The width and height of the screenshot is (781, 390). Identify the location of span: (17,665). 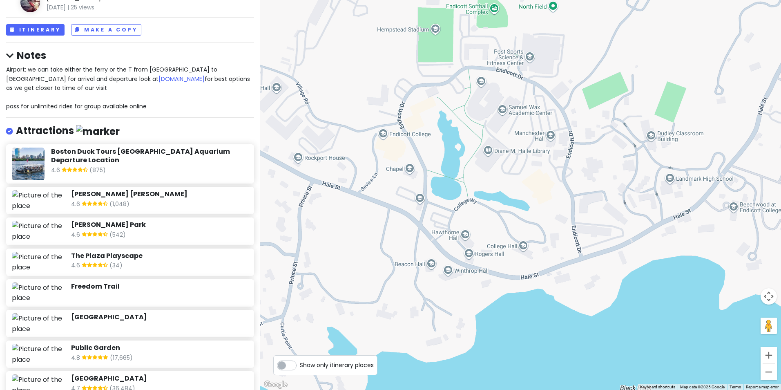
(121, 358).